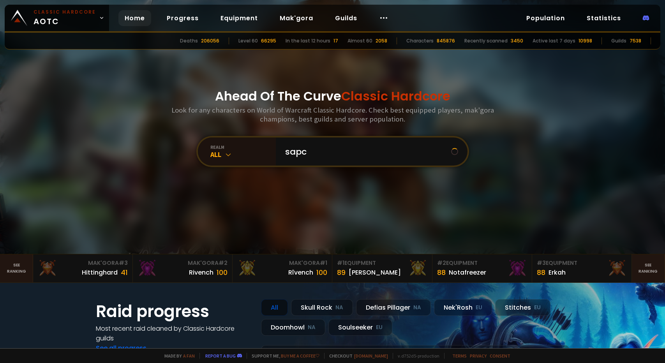 The height and width of the screenshot is (363, 665). I want to click on div: Skull Rock, so click(322, 308).